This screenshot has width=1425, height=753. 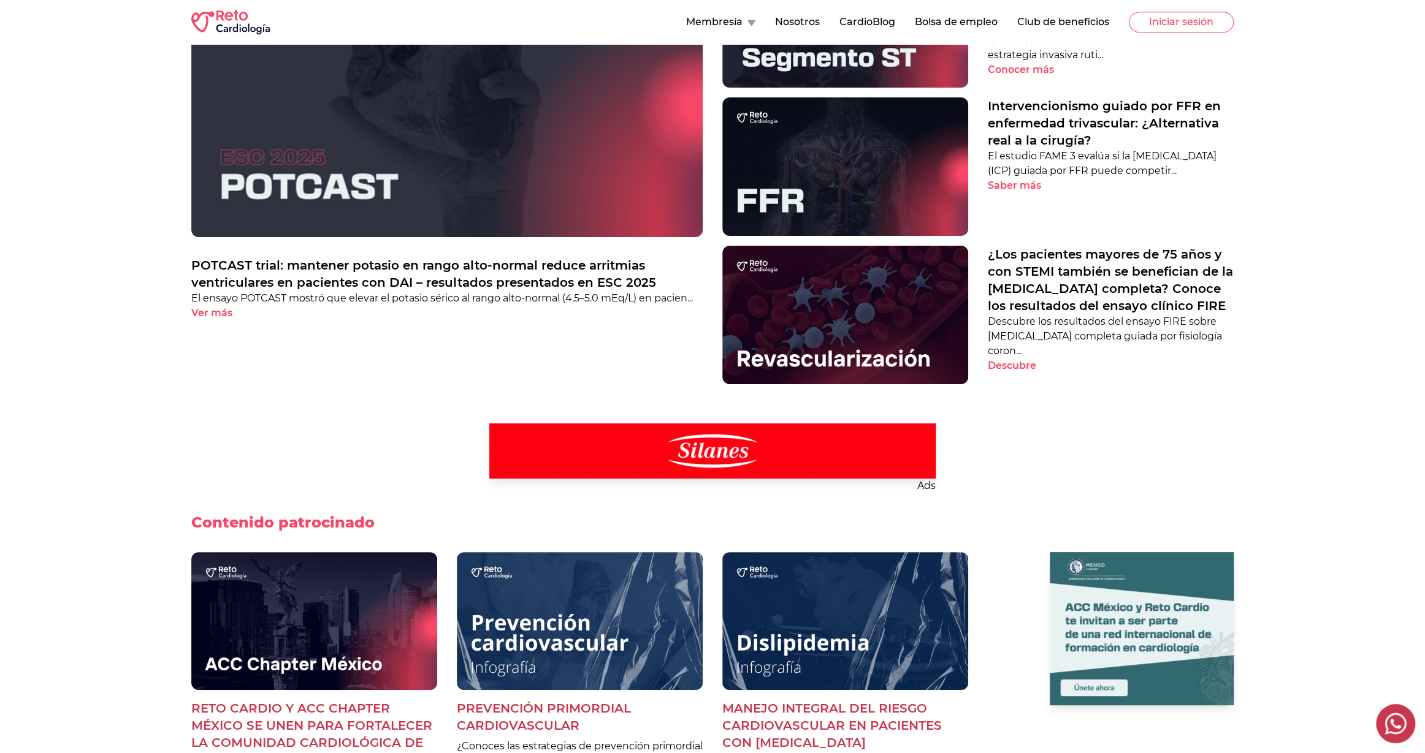 I want to click on img: RETO Cardio Logo, so click(x=230, y=22).